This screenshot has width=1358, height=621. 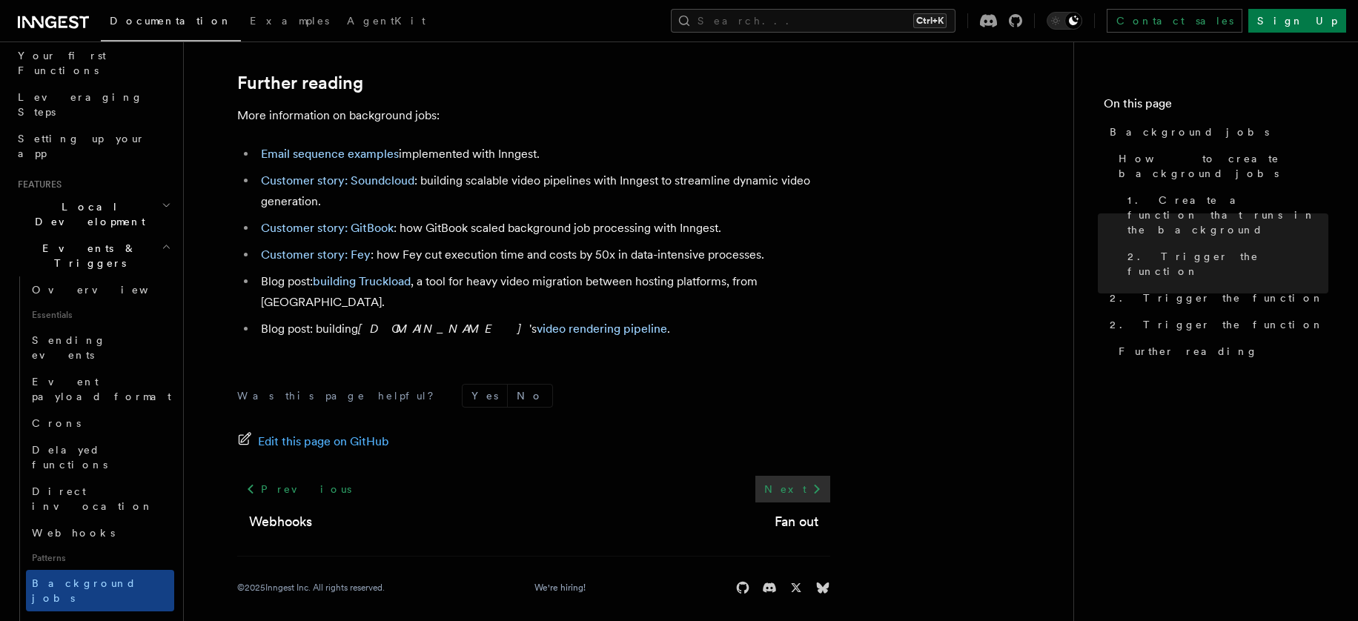 What do you see at coordinates (1223, 166) in the screenshot?
I see `span: How to create background jobs` at bounding box center [1223, 166].